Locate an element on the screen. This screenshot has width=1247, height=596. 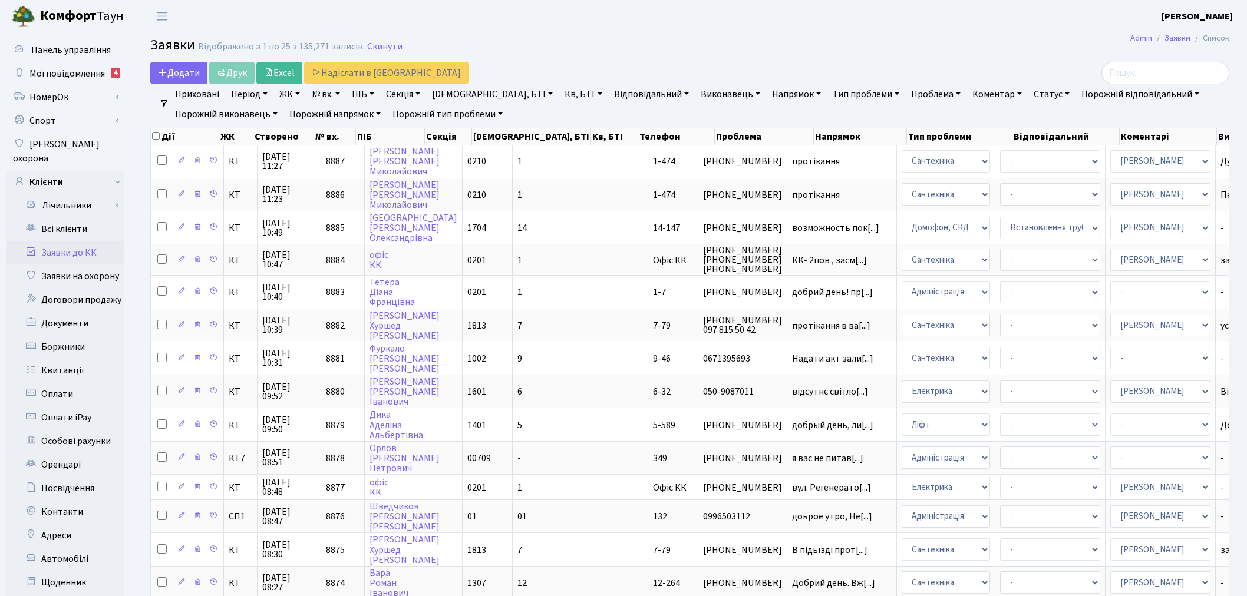
span: КТ7 is located at coordinates (240, 459).